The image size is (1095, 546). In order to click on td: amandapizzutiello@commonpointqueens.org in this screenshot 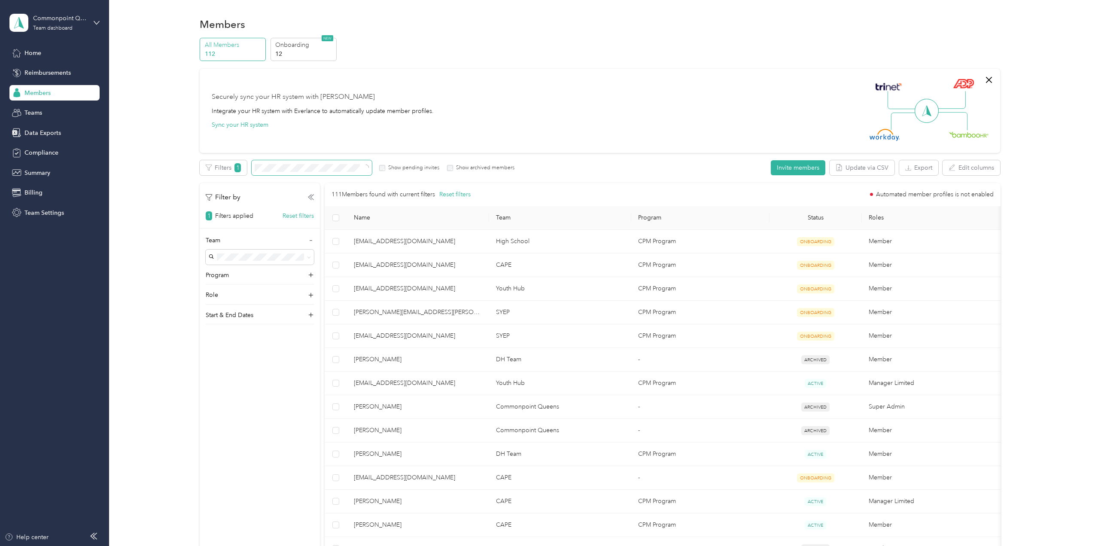, I will do `click(418, 241)`.